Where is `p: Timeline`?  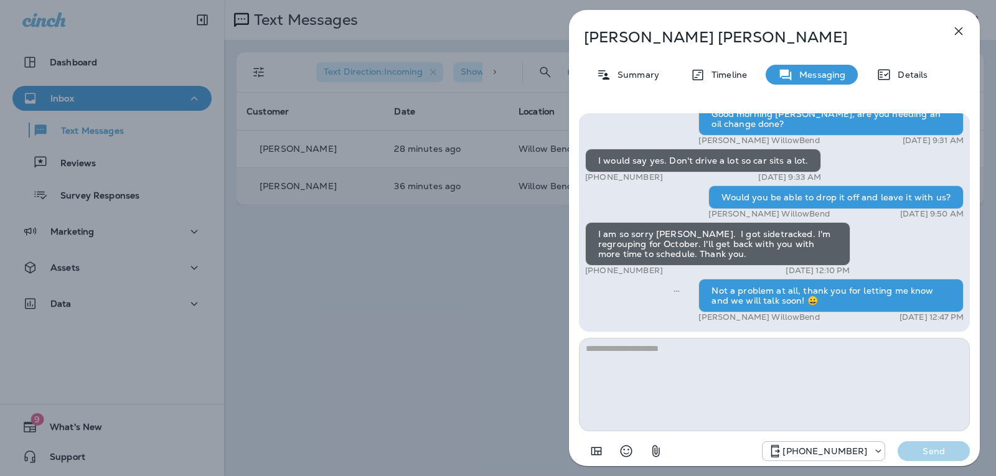
p: Timeline is located at coordinates (726, 75).